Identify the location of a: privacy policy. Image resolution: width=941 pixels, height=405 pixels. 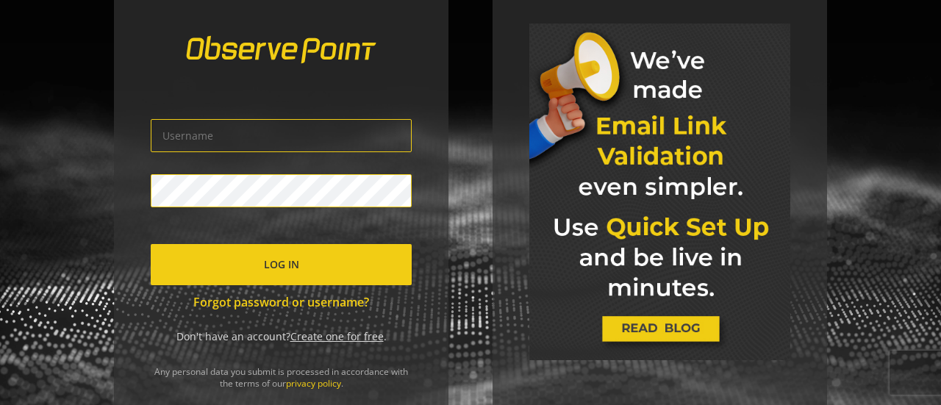
(313, 383).